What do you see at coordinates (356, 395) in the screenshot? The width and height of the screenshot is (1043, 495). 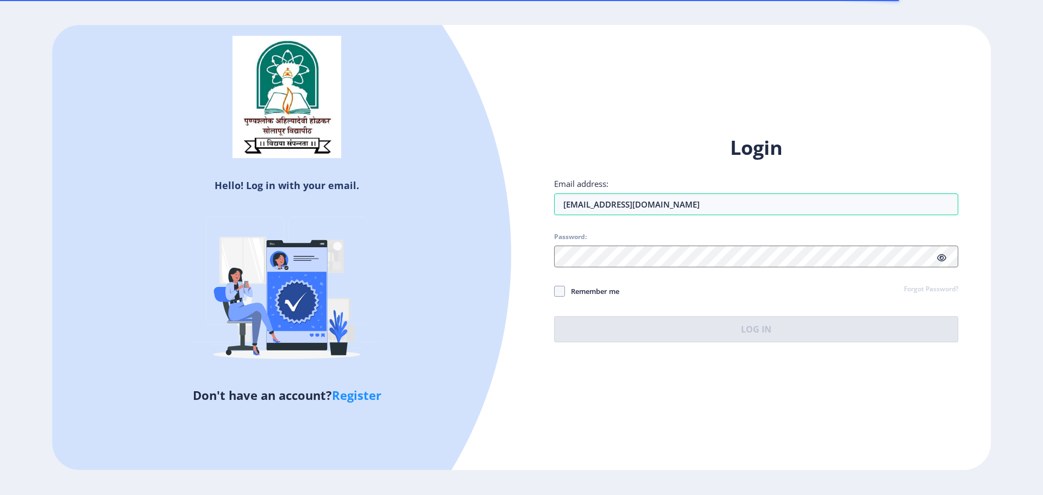 I see `a: Register` at bounding box center [356, 395].